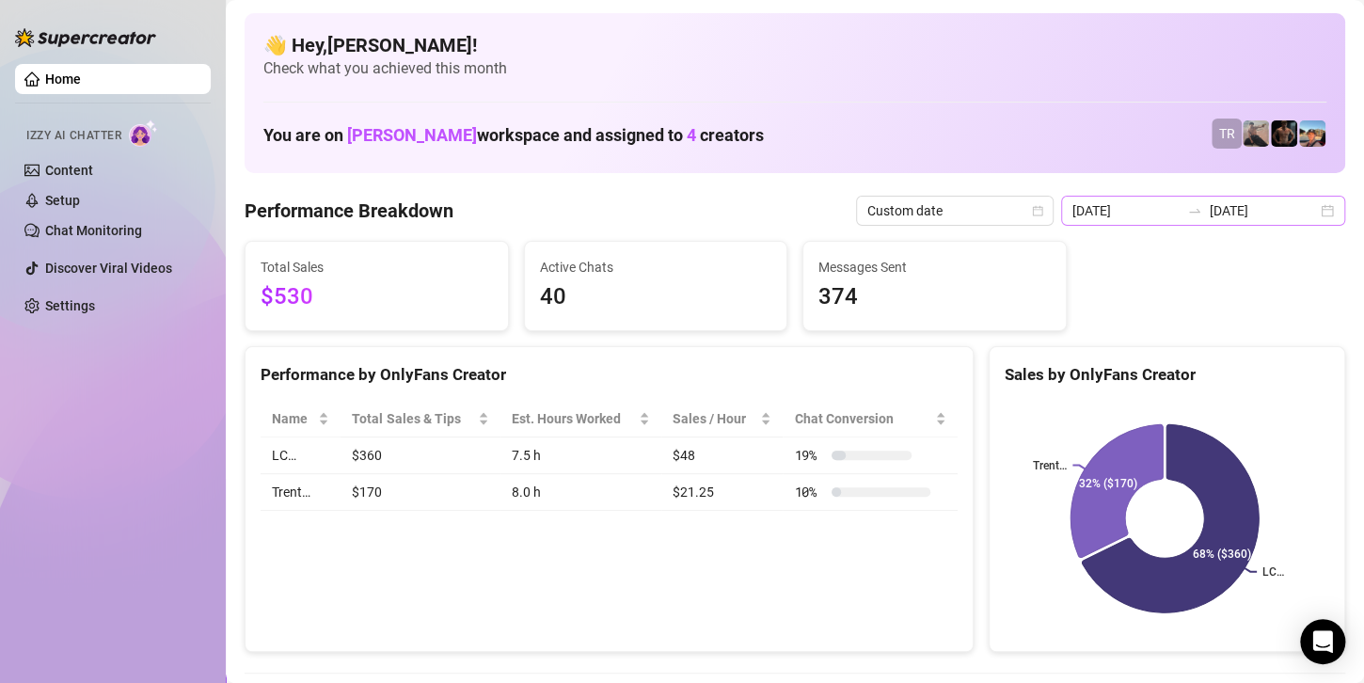 The width and height of the screenshot is (1364, 683). What do you see at coordinates (1126, 211) in the screenshot?
I see `input: Start date` at bounding box center [1126, 211].